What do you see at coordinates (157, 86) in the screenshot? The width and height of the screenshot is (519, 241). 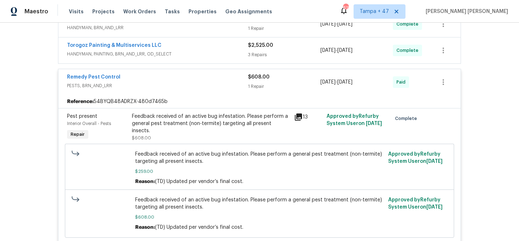 I see `span: PESTS, BRN_AND_LRR` at bounding box center [157, 86].